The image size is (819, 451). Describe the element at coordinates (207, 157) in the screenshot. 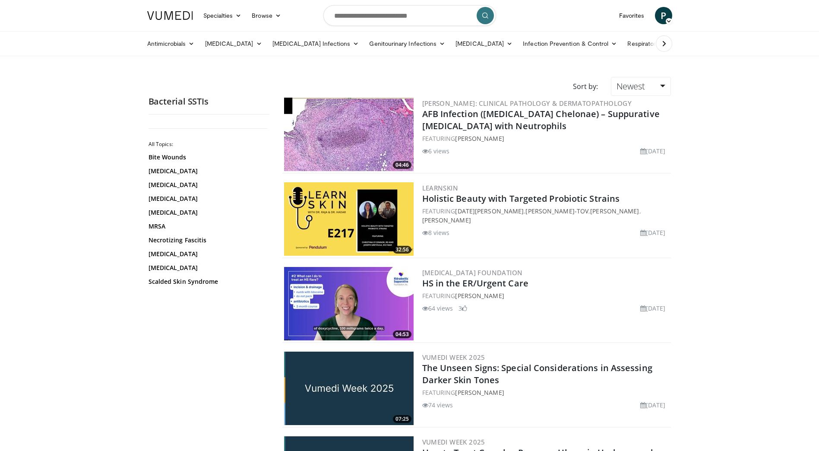

I see `a: Bite Wounds` at that location.